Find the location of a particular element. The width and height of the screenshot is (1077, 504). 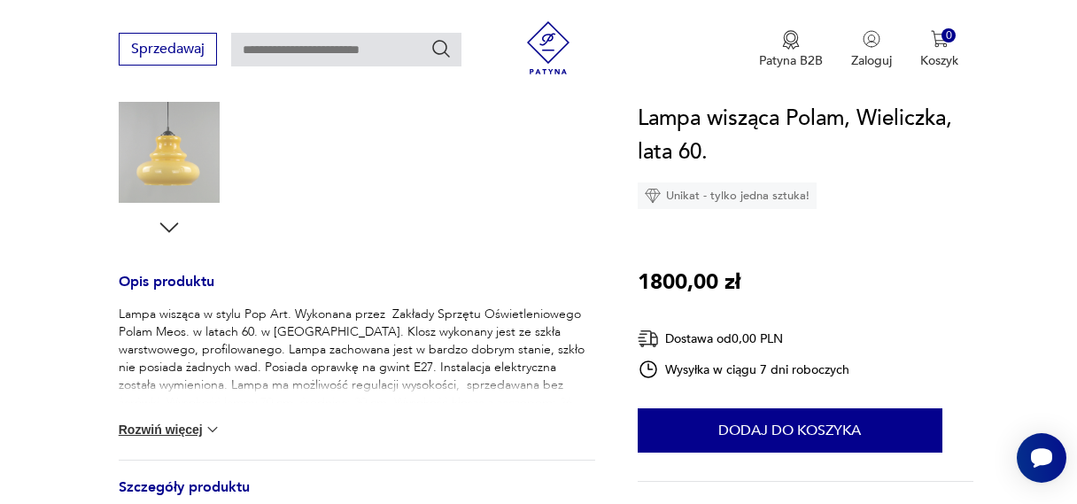

div: Unikat - tylko jedna sztuka! is located at coordinates (727, 196).